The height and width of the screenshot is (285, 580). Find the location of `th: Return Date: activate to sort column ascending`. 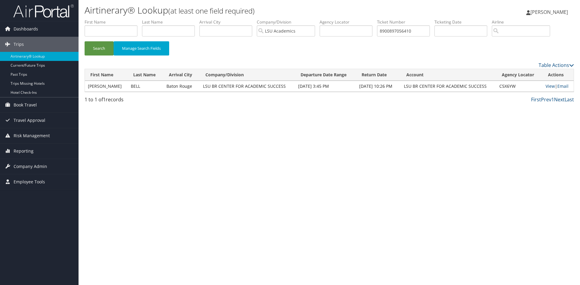

th: Return Date: activate to sort column ascending is located at coordinates (378, 75).